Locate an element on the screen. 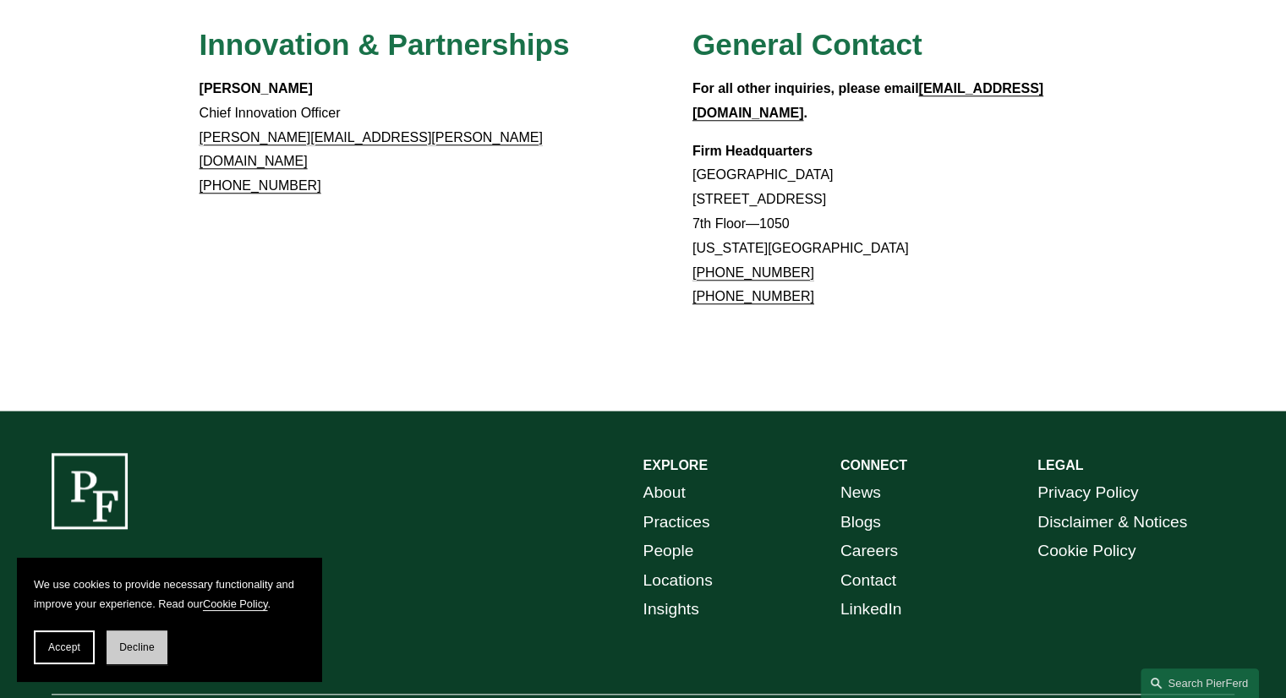  a: Careers is located at coordinates (869, 551).